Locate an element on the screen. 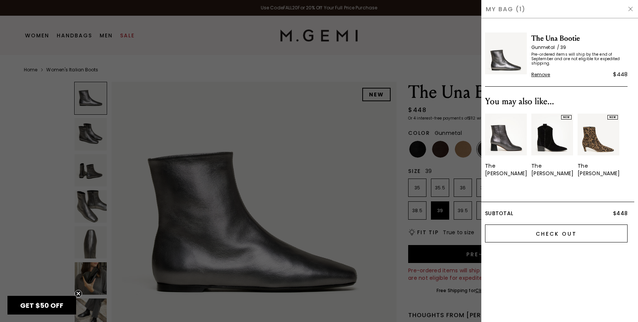  span: Gunmetal is located at coordinates (546, 47).